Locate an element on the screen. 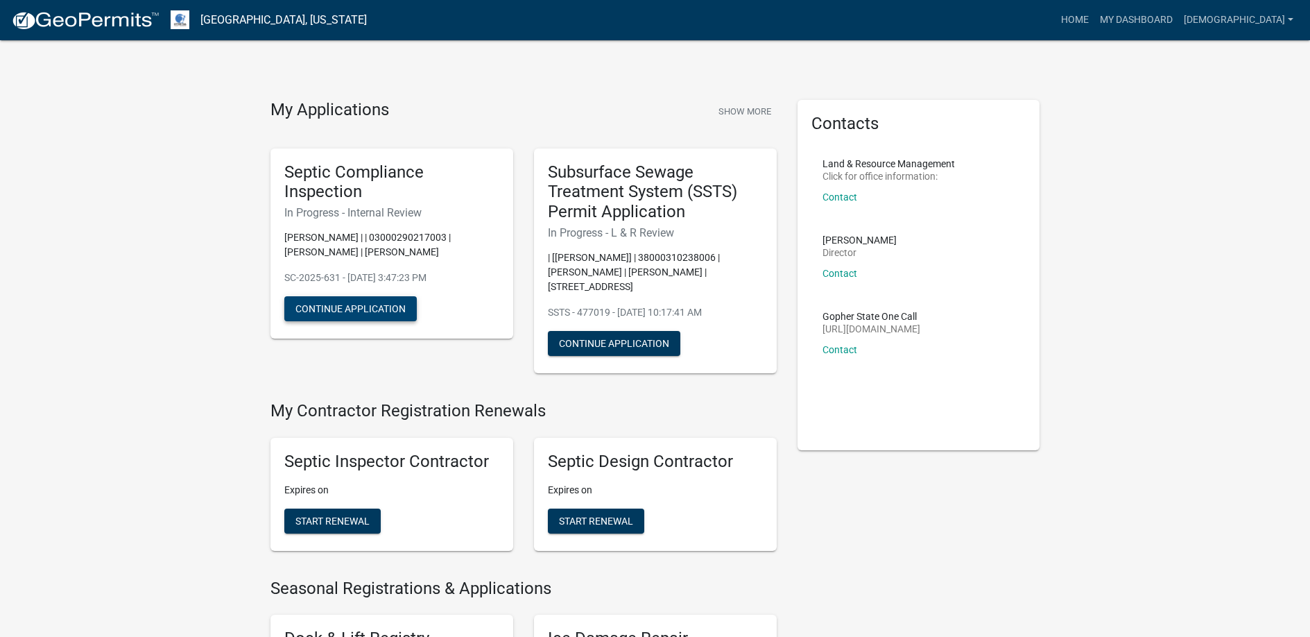  img: Otter Tail County, Minnesota is located at coordinates (180, 19).